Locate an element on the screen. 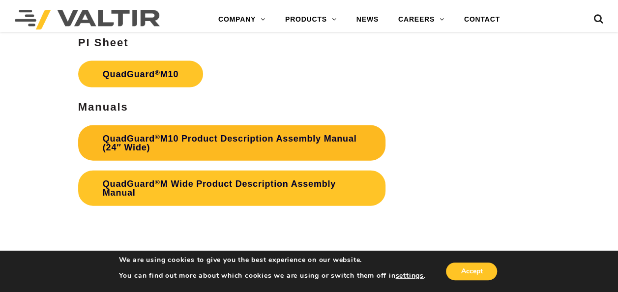 The height and width of the screenshot is (292, 618). a: PRODUCTS is located at coordinates (310, 20).